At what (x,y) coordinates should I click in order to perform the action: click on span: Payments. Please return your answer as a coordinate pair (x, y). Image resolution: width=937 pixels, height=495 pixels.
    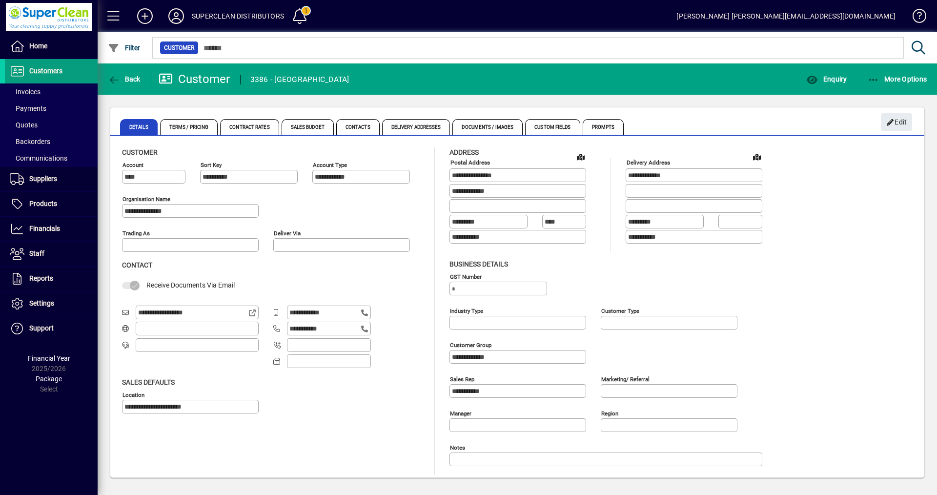
    Looking at the image, I should click on (28, 108).